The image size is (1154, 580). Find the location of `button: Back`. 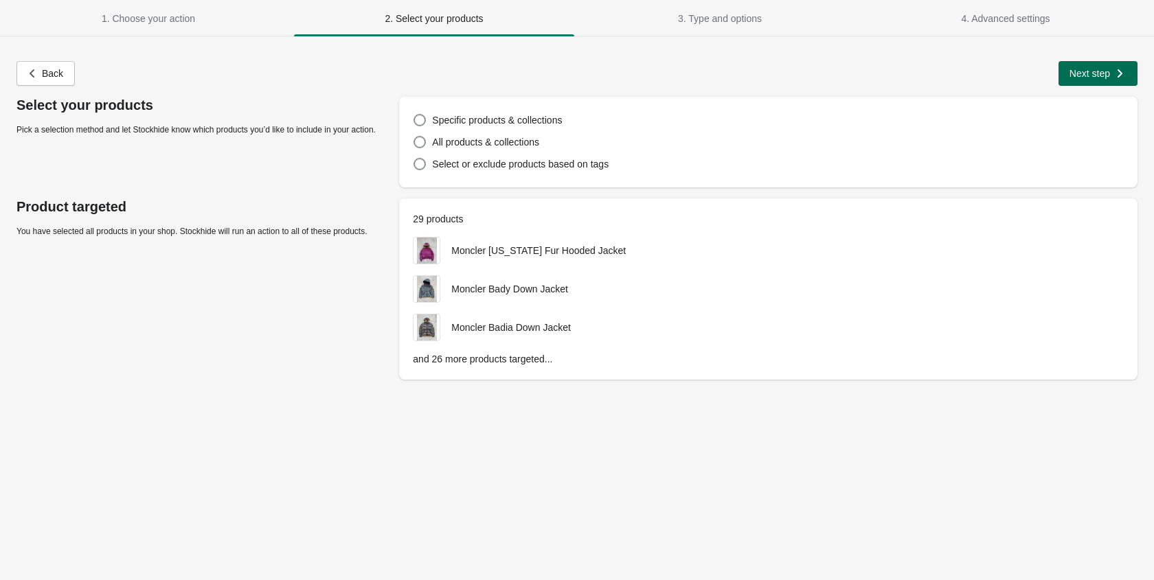

button: Back is located at coordinates (45, 73).